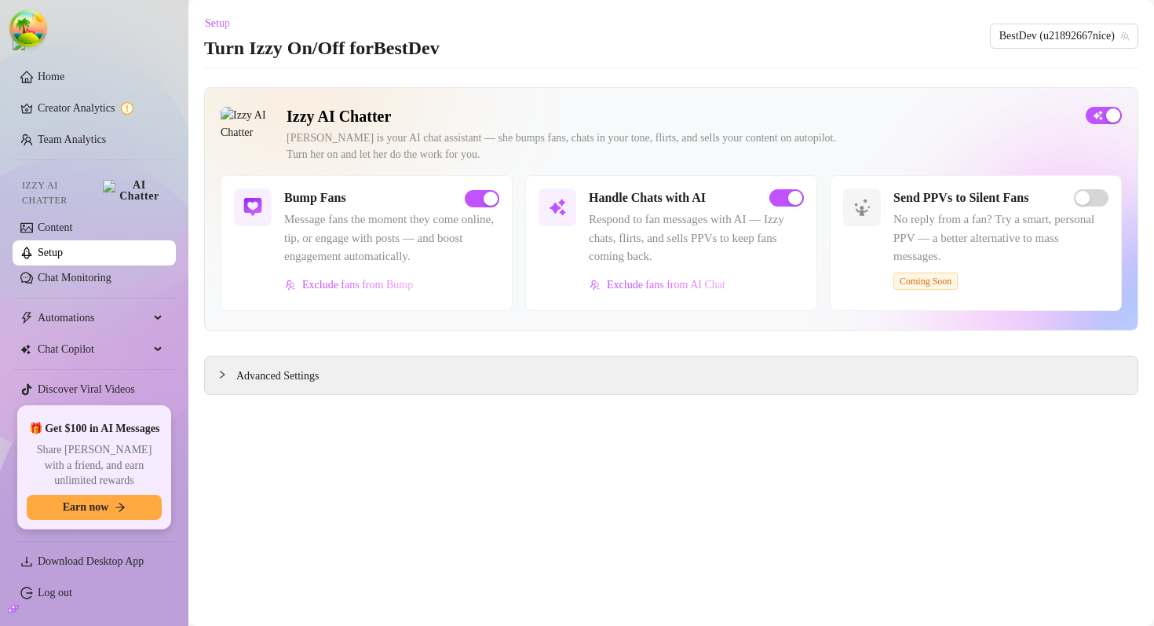 The image size is (1154, 626). Describe the element at coordinates (315, 198) in the screenshot. I see `h5: Bump Fans` at that location.